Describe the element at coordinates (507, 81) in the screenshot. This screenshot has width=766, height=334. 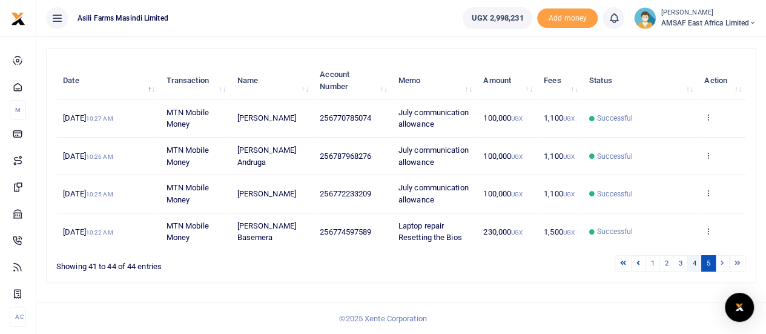
I see `th: Amount: activate to sort column ascending` at that location.